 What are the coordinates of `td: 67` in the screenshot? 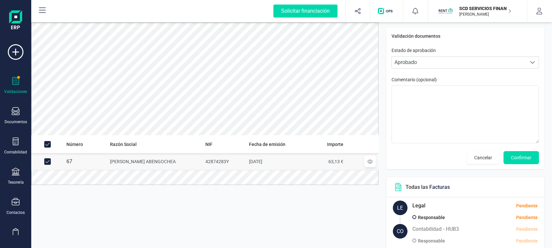 It's located at (86, 162).